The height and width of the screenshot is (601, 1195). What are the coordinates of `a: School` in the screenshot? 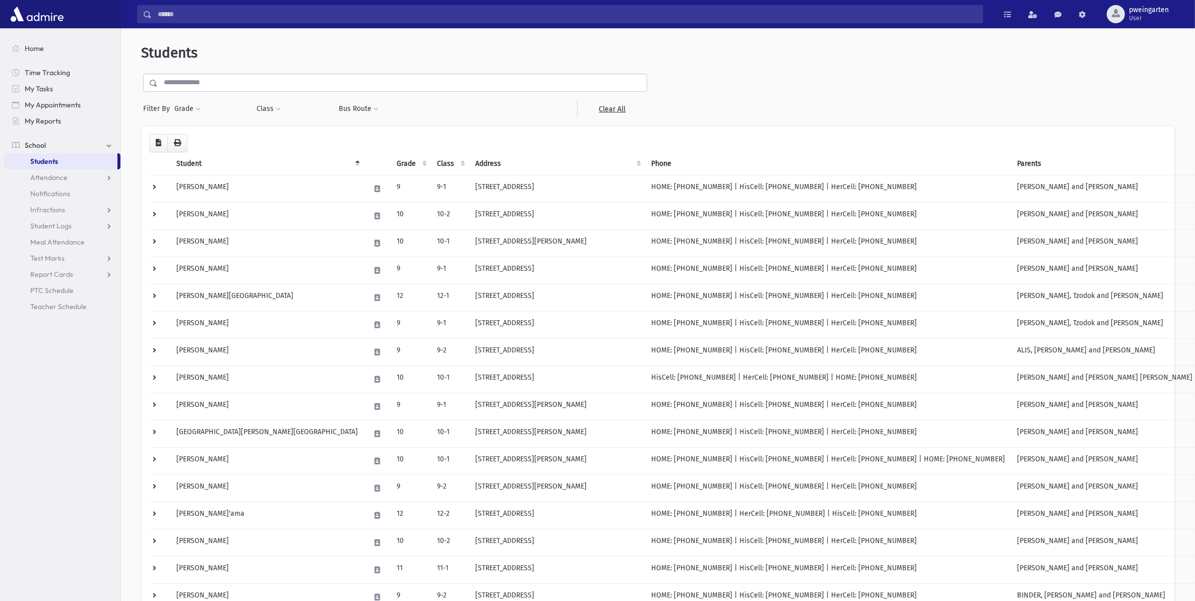 It's located at (62, 145).